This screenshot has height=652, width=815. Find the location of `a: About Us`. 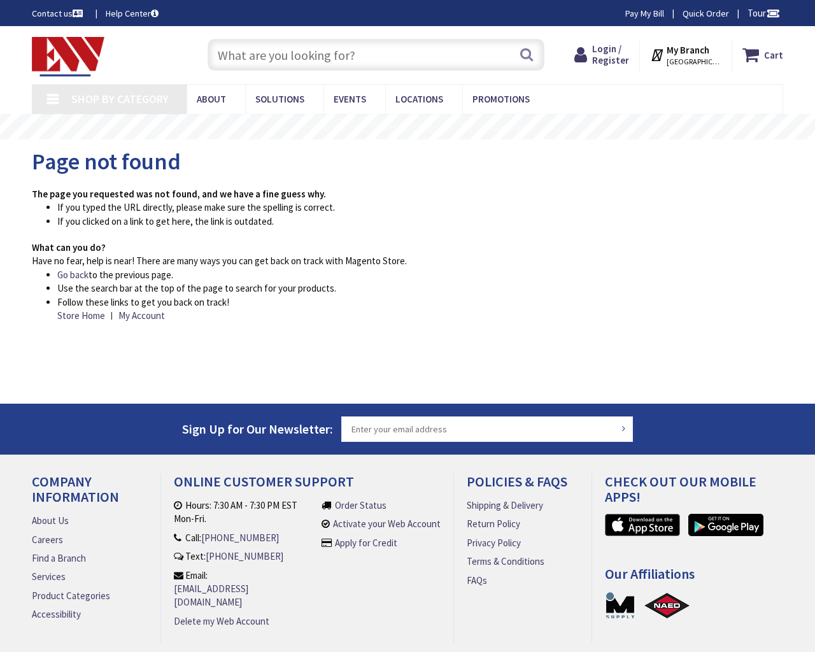

a: About Us is located at coordinates (50, 520).